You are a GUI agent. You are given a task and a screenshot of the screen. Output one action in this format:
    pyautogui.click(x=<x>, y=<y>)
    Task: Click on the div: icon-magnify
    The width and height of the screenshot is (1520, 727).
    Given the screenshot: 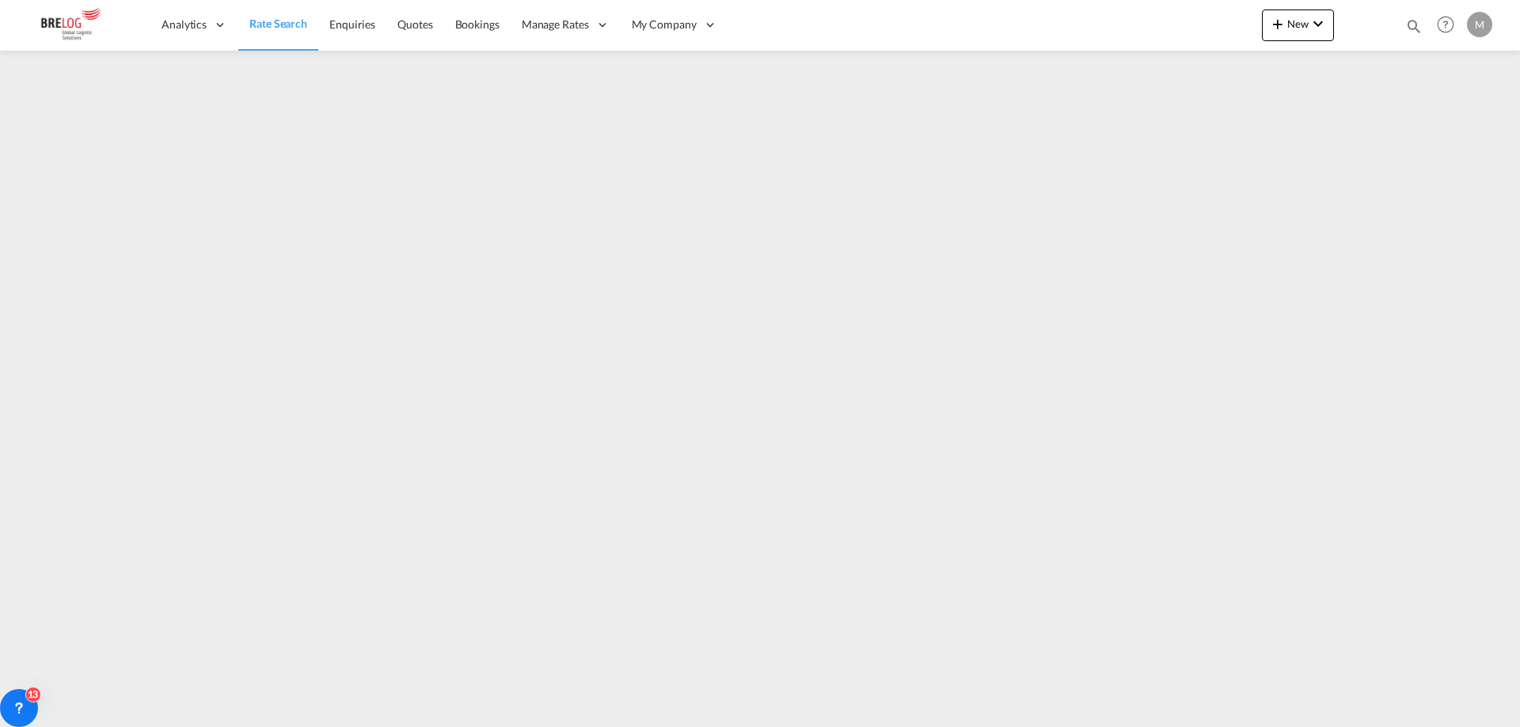 What is the action you would take?
    pyautogui.click(x=1414, y=29)
    